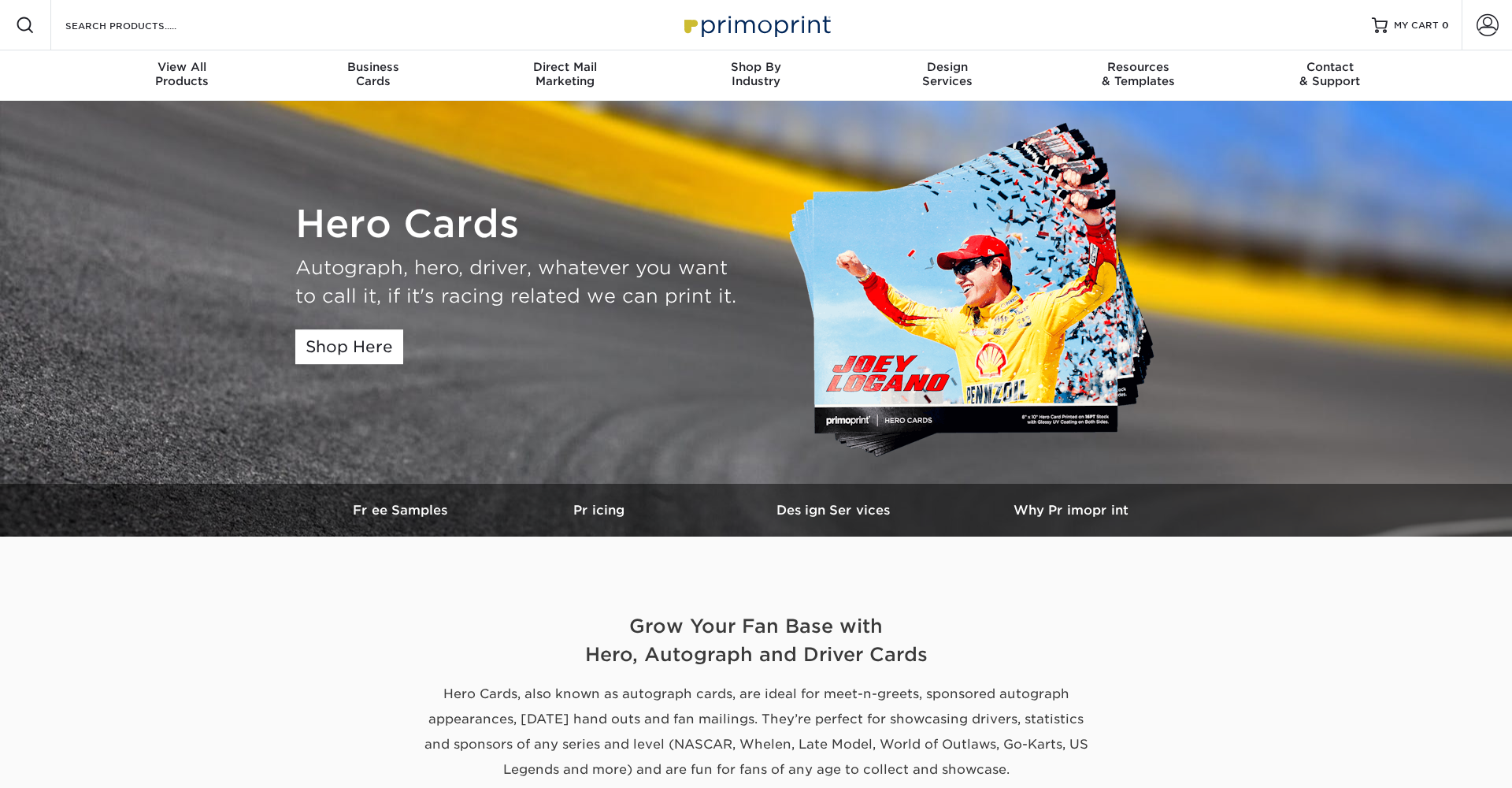  What do you see at coordinates (564, 67) in the screenshot?
I see `span: Direct Mail` at bounding box center [564, 67].